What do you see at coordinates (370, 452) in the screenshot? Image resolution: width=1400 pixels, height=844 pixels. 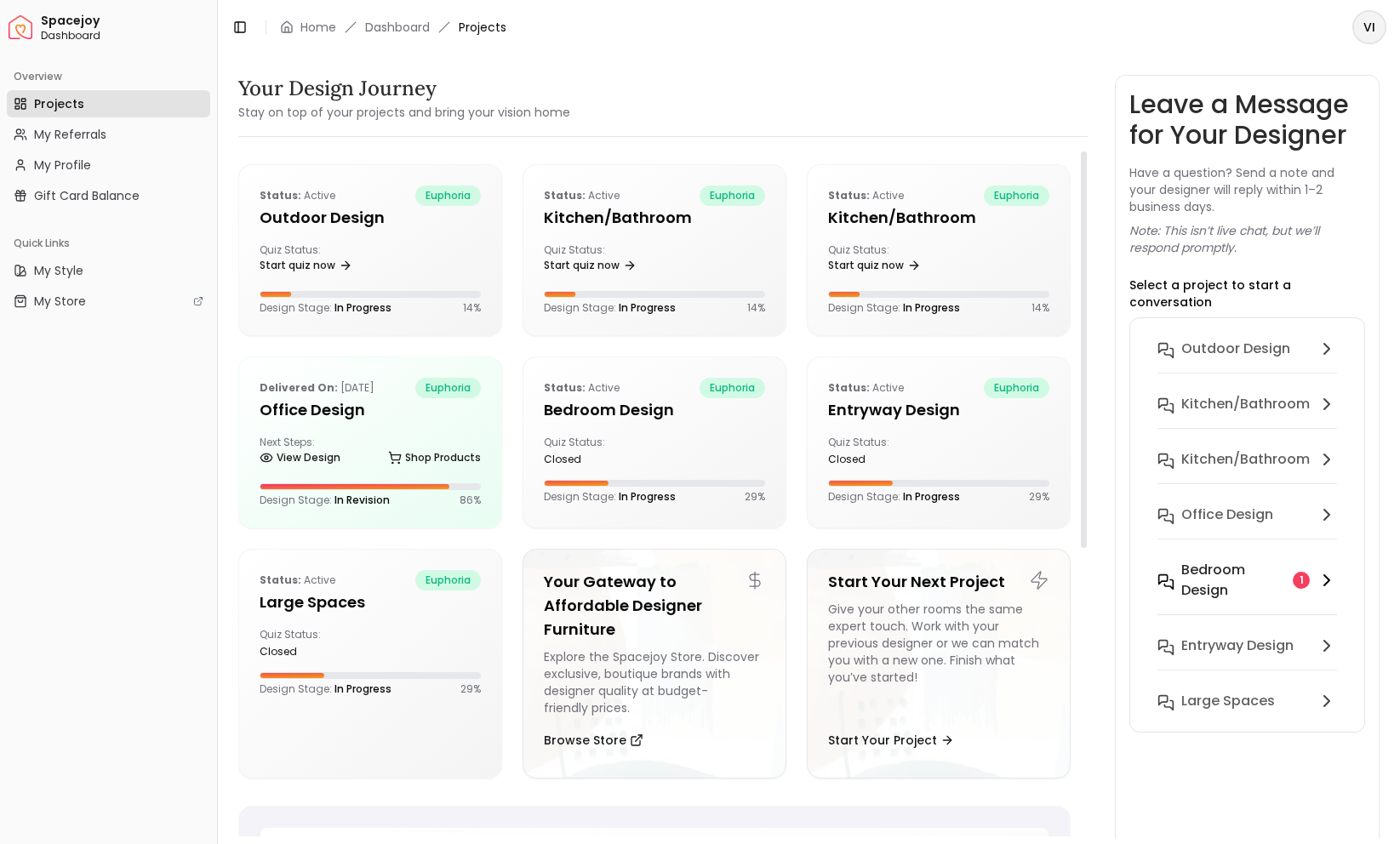 I see `div: Next Steps:` at bounding box center [370, 452].